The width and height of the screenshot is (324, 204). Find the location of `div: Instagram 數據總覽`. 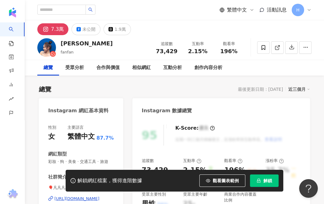

div: Instagram 數據總覽 is located at coordinates (167, 111).